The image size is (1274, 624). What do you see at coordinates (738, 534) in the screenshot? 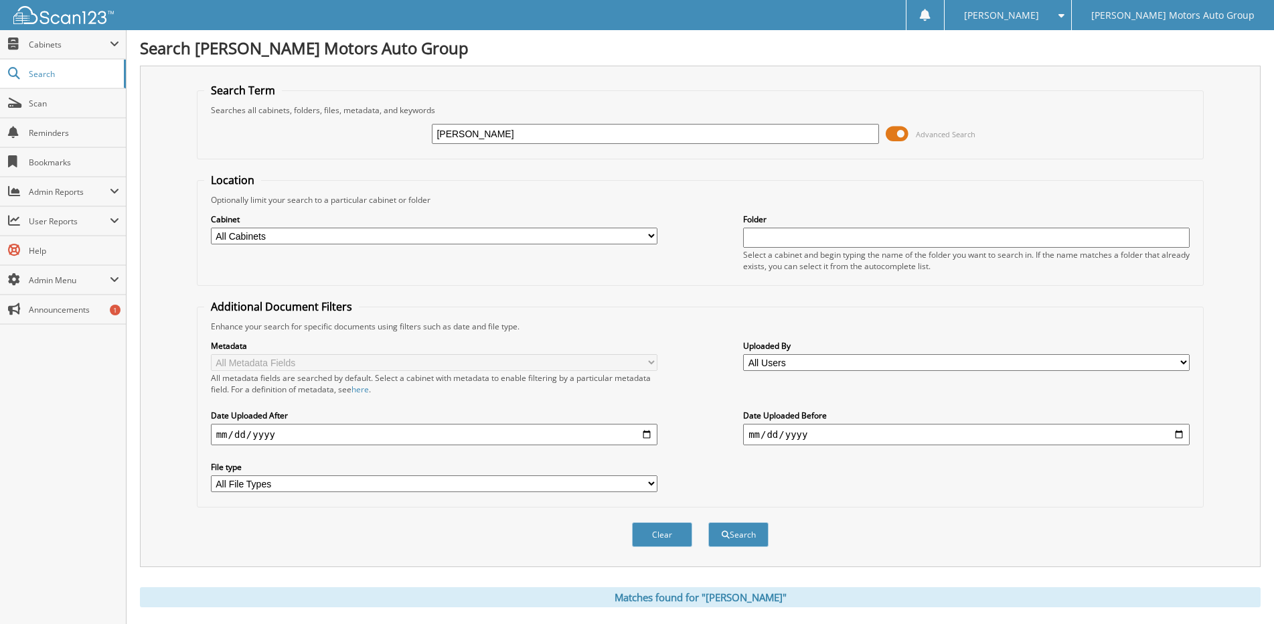
I see `button: Search` at bounding box center [738, 534].